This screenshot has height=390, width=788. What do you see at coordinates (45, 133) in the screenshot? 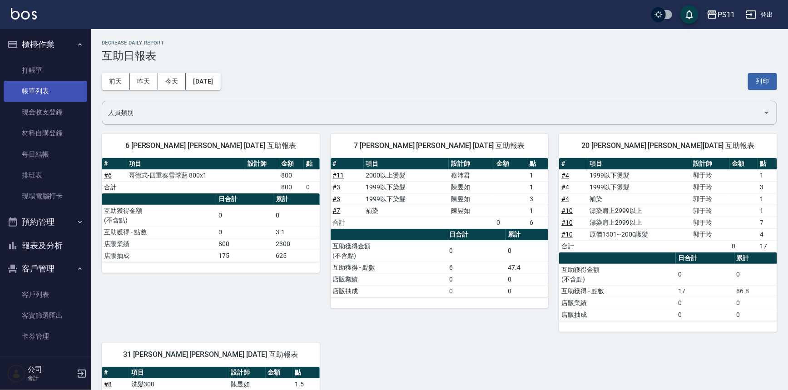
I see `a: 材料自購登錄` at bounding box center [45, 133].